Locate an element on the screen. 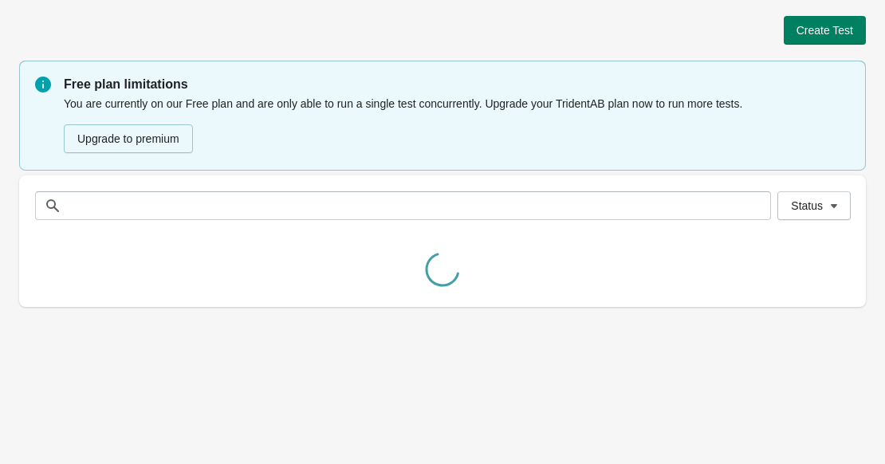  span: Status is located at coordinates (807, 206).